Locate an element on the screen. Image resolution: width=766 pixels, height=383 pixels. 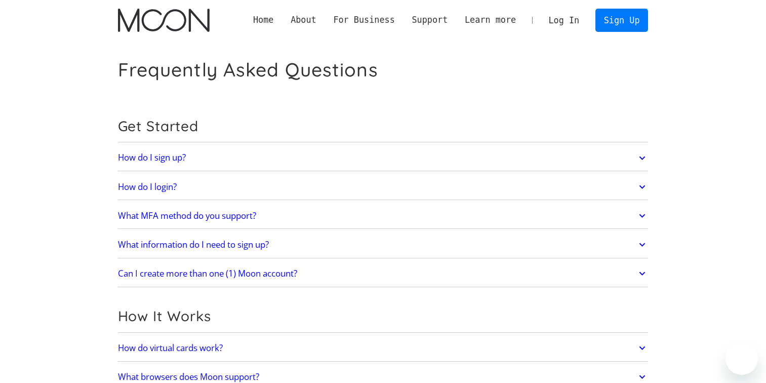
a: home is located at coordinates (163, 20).